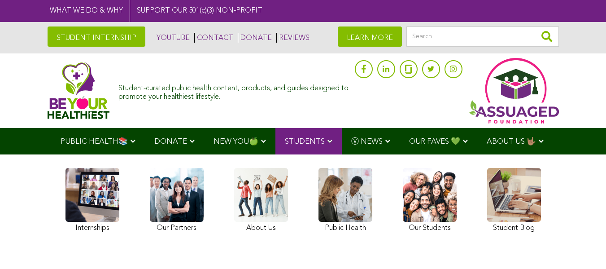 The height and width of the screenshot is (269, 606). What do you see at coordinates (96, 36) in the screenshot?
I see `a: STUDENT INTERNSHIP` at bounding box center [96, 36].